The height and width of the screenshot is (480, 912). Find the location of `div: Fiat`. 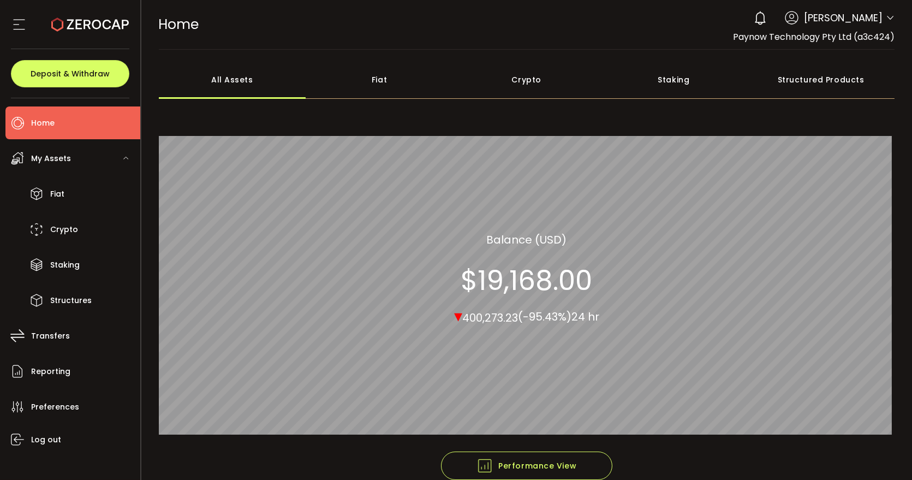

div: Fiat is located at coordinates (379, 80).